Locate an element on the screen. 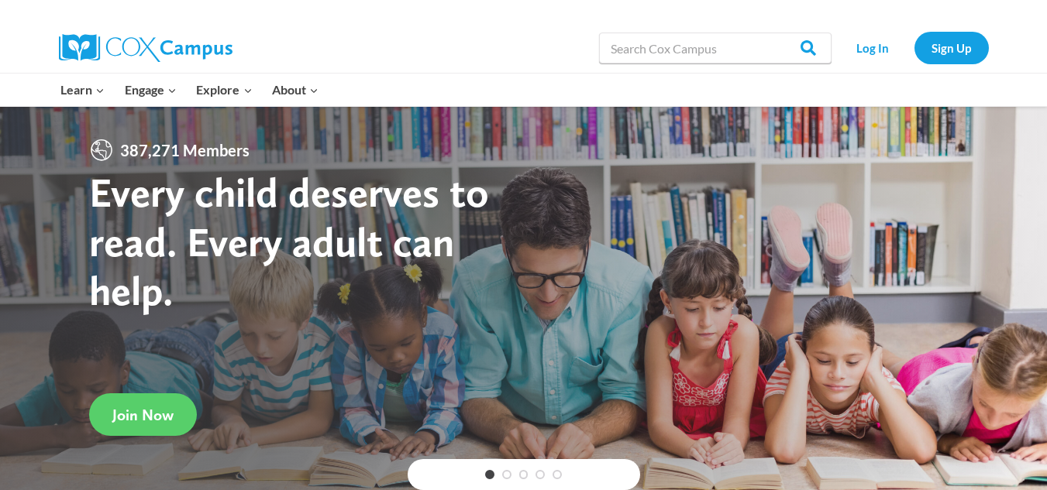  a: 3 is located at coordinates (524, 475).